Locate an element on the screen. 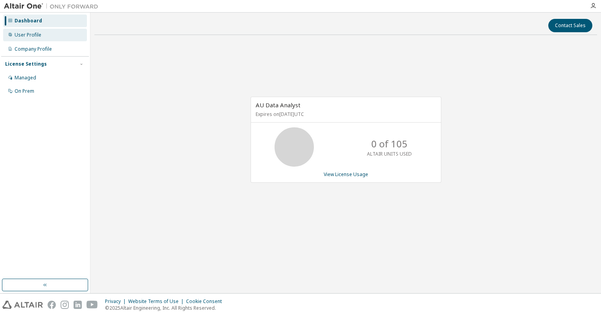 The height and width of the screenshot is (316, 601). div: Dashboard is located at coordinates (28, 21).